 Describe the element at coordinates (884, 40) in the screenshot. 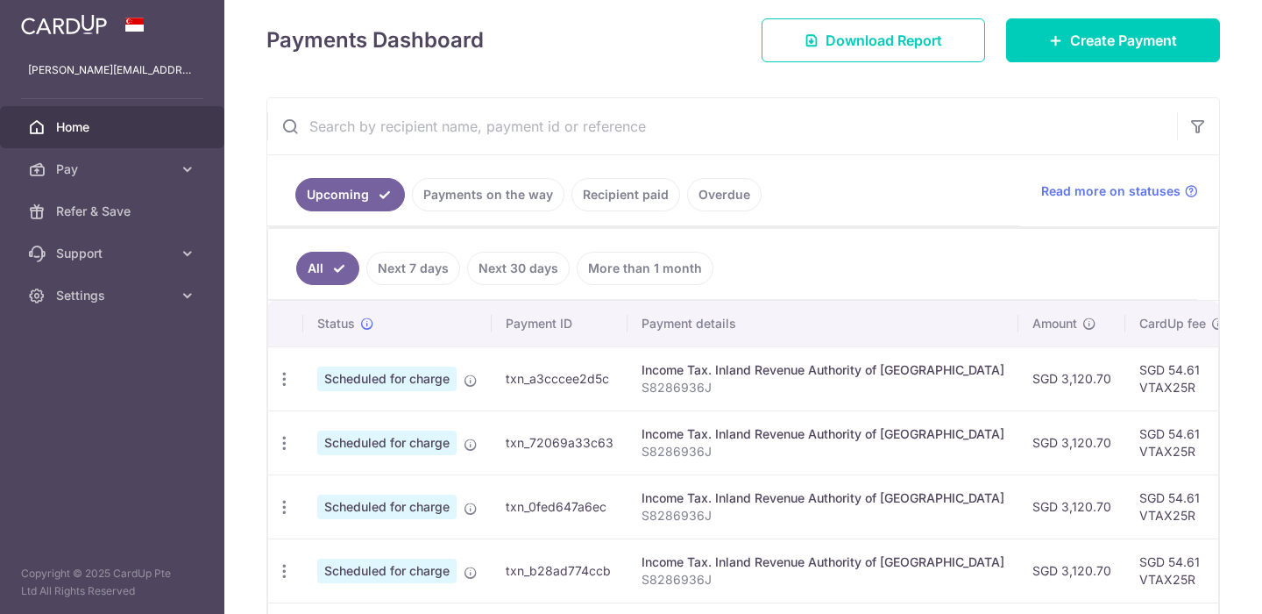

I see `span: Download Report` at that location.